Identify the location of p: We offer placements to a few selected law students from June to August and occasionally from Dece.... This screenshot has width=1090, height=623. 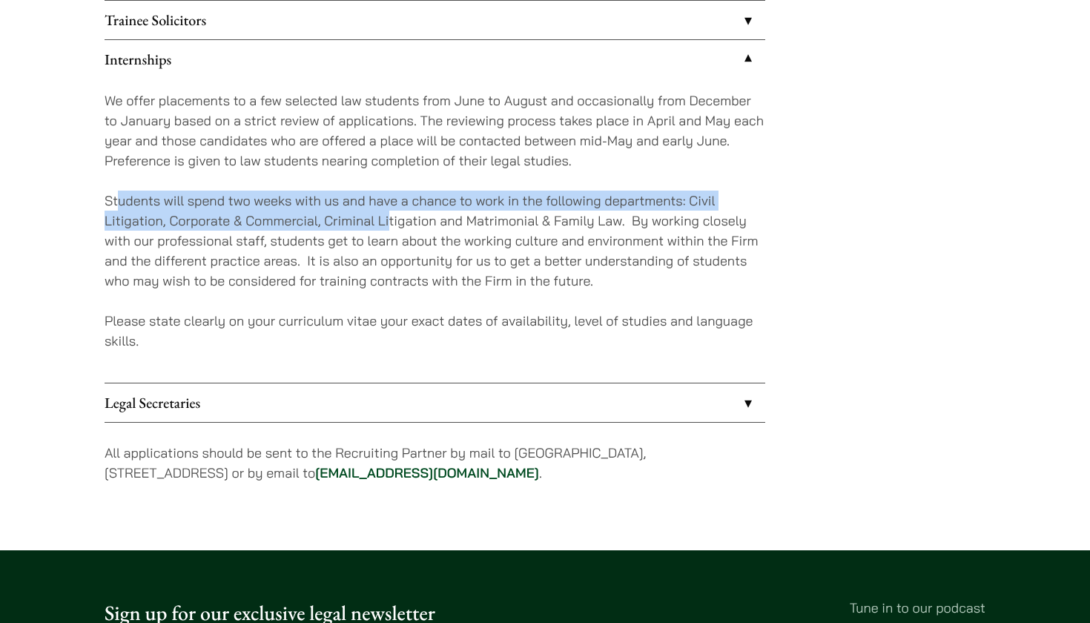
(435, 131).